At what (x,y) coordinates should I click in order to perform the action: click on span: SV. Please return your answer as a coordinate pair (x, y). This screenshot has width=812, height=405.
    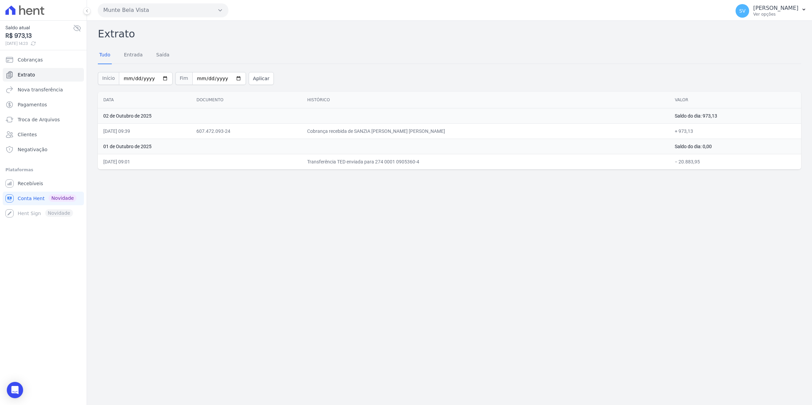
    Looking at the image, I should click on (743, 11).